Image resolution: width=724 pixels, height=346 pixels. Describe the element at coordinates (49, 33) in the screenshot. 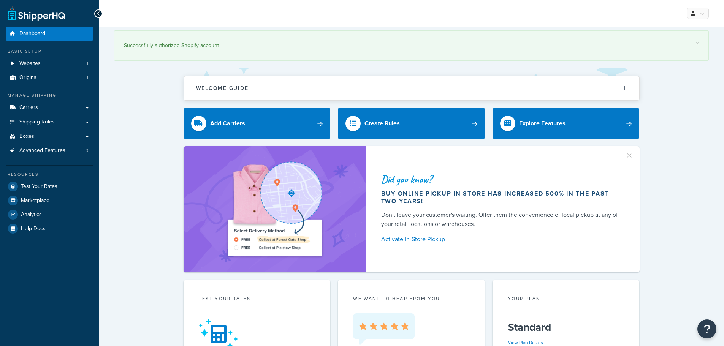

I see `li: Dashboard` at that location.